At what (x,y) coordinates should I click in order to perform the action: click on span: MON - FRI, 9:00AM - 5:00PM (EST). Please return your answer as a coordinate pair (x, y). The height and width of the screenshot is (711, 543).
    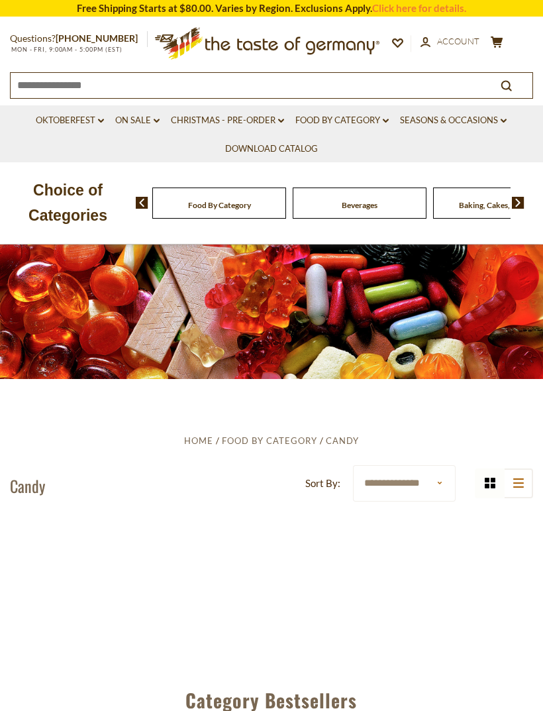
    Looking at the image, I should click on (66, 49).